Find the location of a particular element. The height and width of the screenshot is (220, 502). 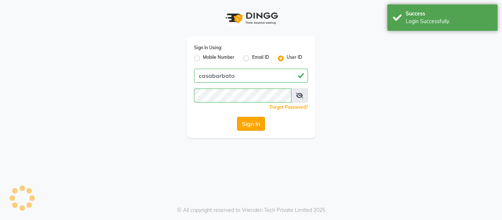

img: logo1.svg is located at coordinates (251, 18).